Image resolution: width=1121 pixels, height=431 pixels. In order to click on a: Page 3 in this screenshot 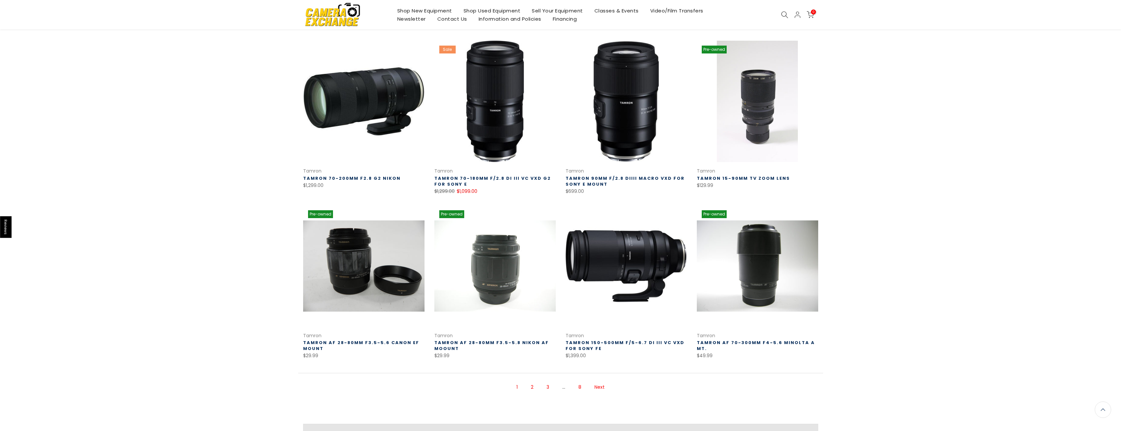, I will do `click(548, 387)`.